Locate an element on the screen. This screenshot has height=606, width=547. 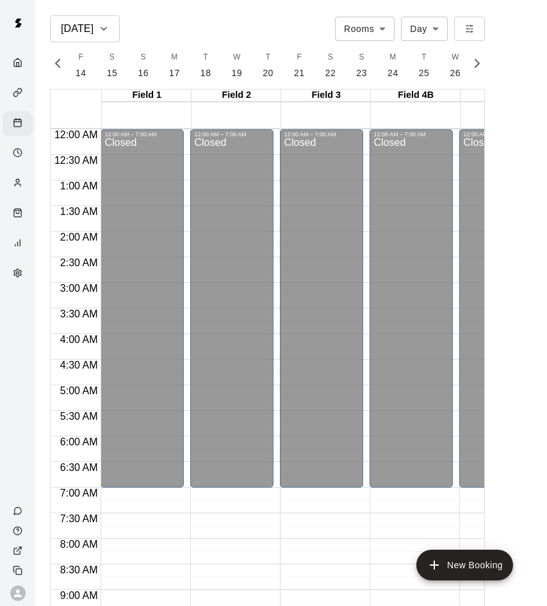
button: S22 is located at coordinates (330, 65).